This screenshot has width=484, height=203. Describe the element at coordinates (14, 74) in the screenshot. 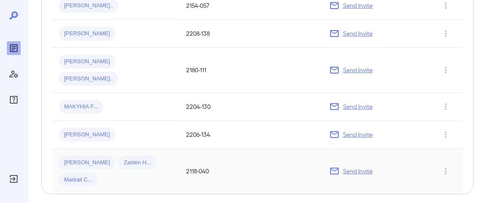

I see `div: Manage Users` at that location.